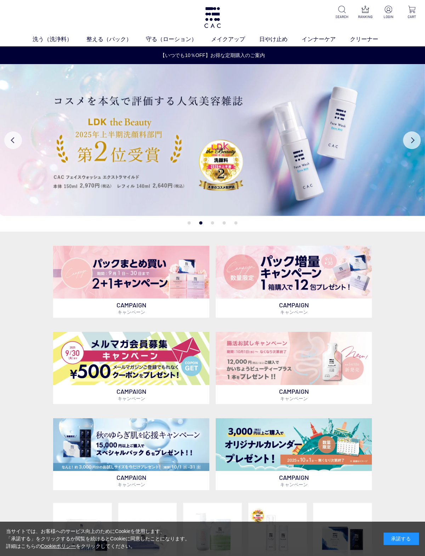  I want to click on a: 日やけ止め, so click(281, 39).